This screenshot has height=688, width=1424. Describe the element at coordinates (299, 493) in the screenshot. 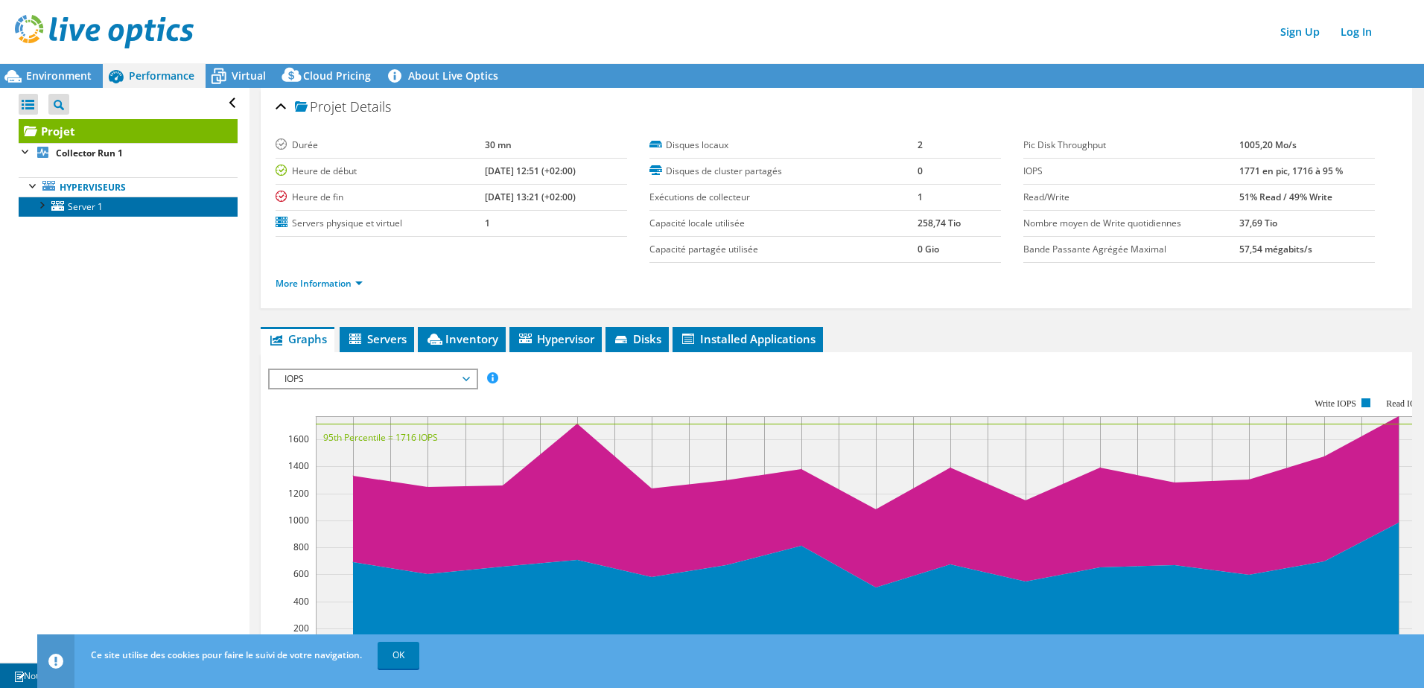

I see `text: 1200` at that location.